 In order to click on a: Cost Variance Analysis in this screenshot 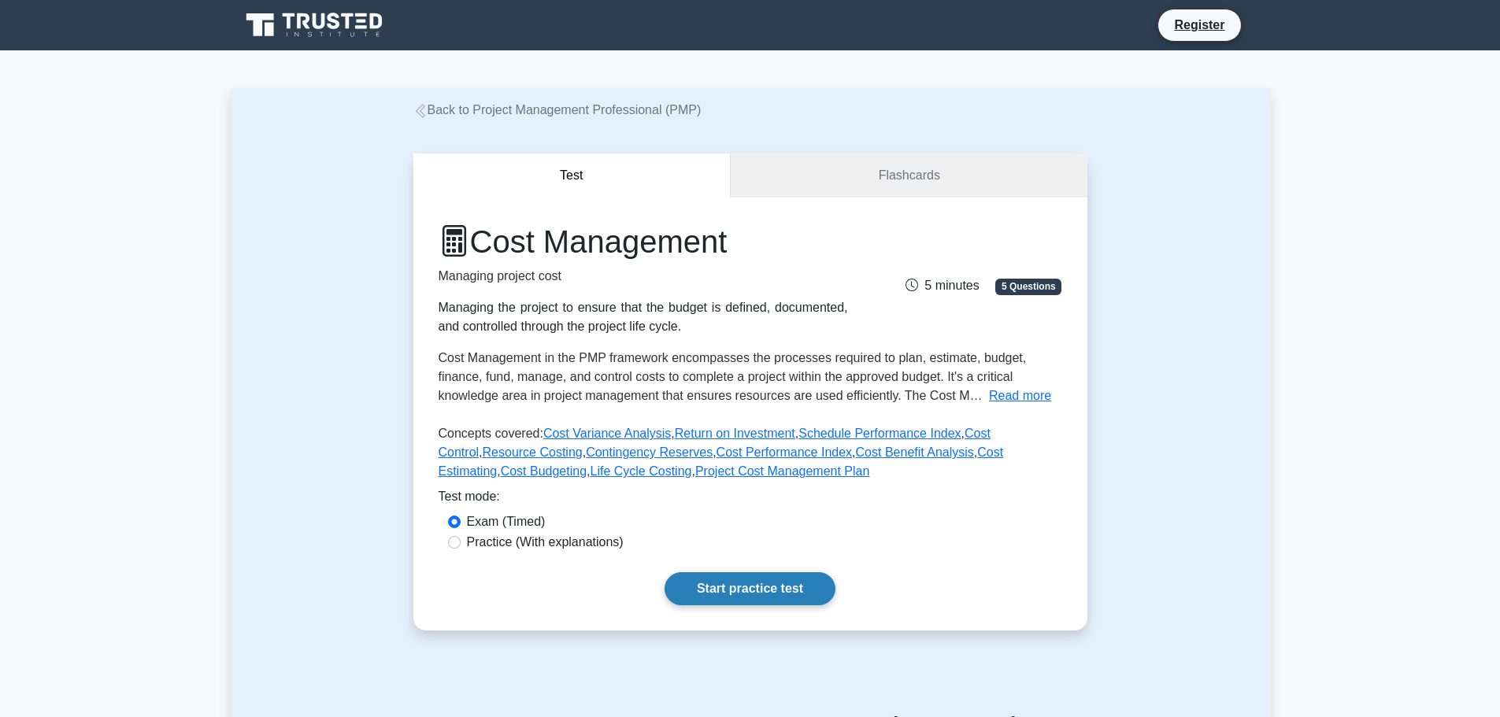, I will do `click(607, 433)`.